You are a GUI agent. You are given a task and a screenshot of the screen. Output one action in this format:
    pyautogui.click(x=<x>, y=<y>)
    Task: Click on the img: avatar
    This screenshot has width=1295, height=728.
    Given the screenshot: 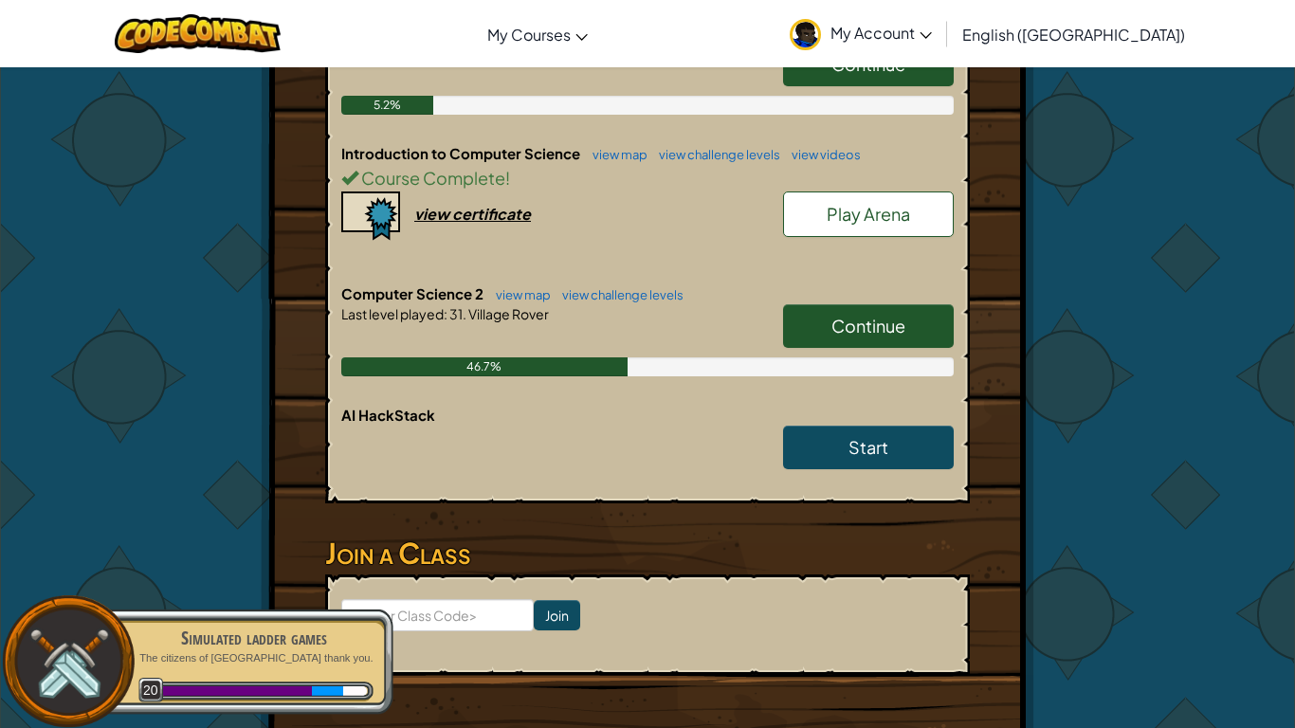 What is the action you would take?
    pyautogui.click(x=805, y=34)
    